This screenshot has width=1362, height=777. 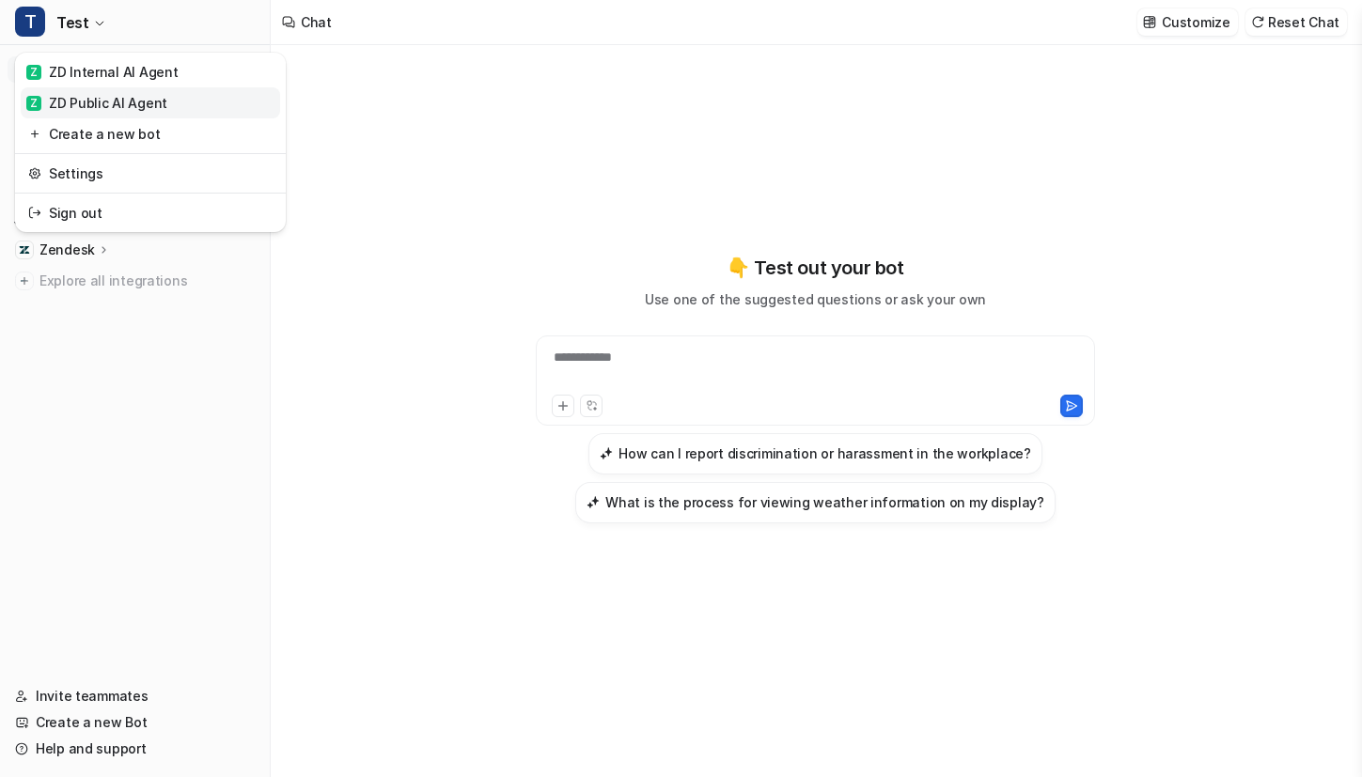 I want to click on a: Settings, so click(x=150, y=173).